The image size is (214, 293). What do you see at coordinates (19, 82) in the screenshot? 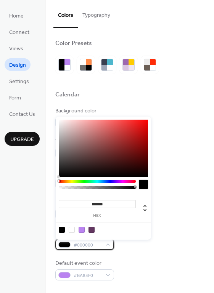
I see `span: Settings` at bounding box center [19, 82].